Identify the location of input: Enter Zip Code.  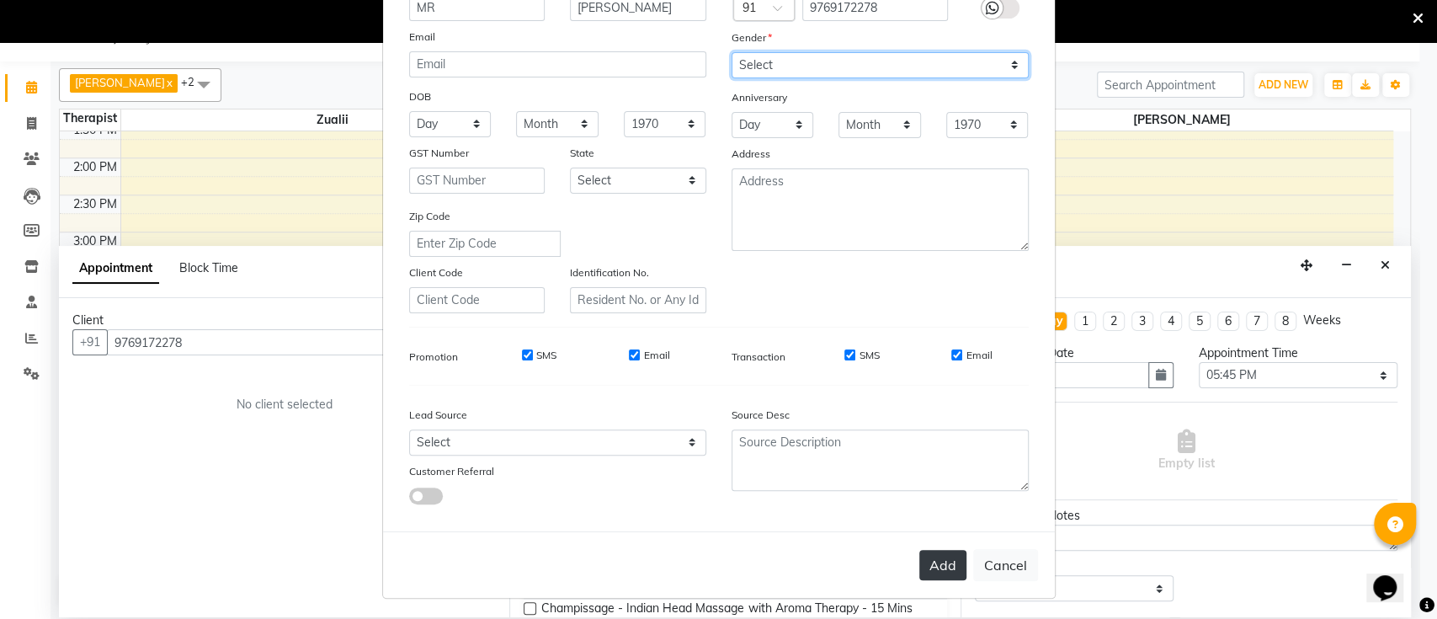
(485, 243).